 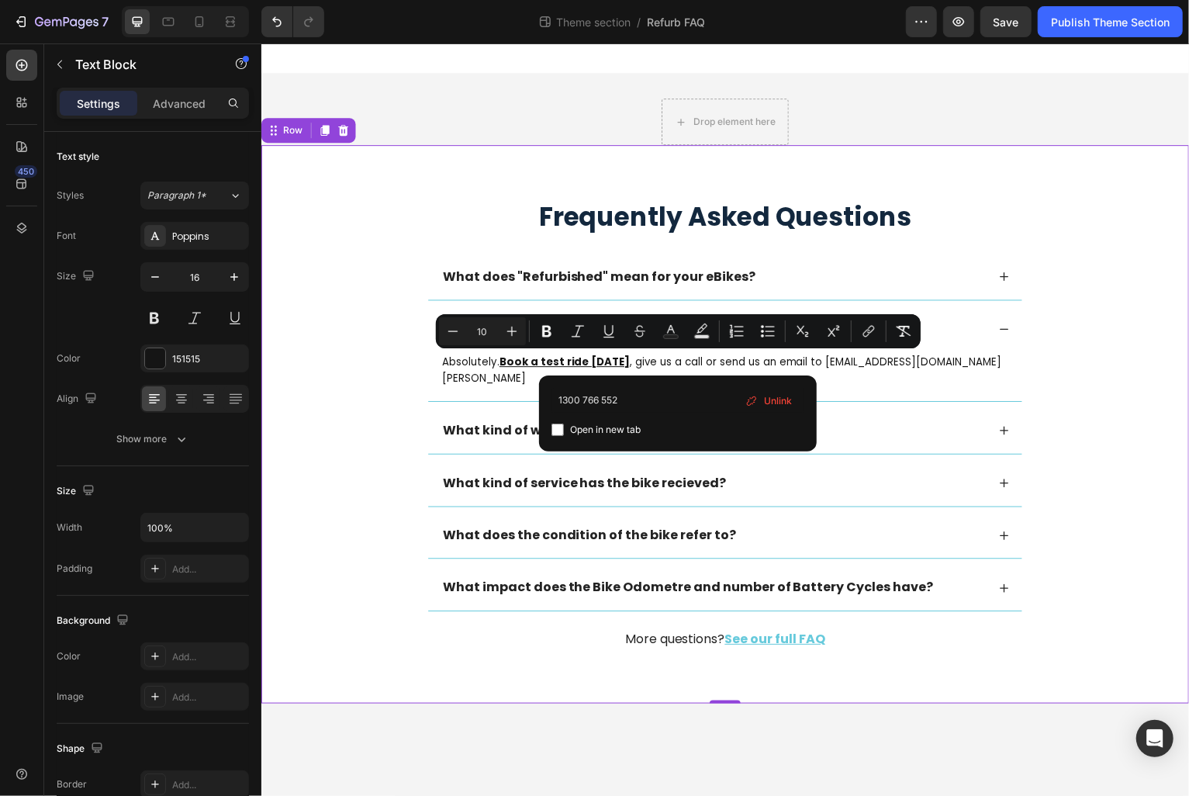 I want to click on div: Text style, so click(x=78, y=157).